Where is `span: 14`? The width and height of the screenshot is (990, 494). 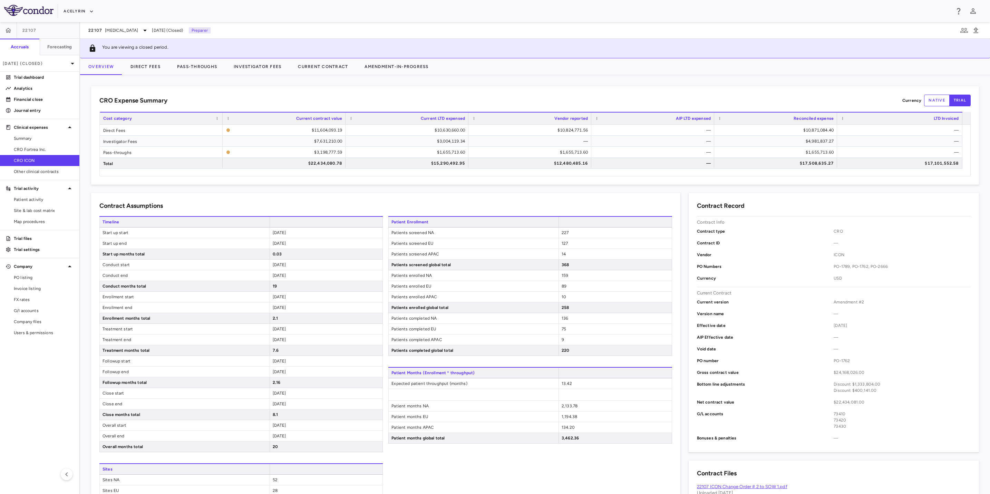
span: 14 is located at coordinates (564, 254).